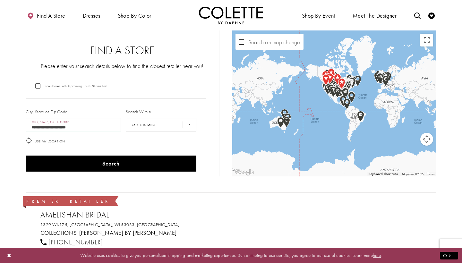 Image resolution: width=462 pixels, height=263 pixels. Describe the element at coordinates (427, 139) in the screenshot. I see `button: Map camera controls` at that location.